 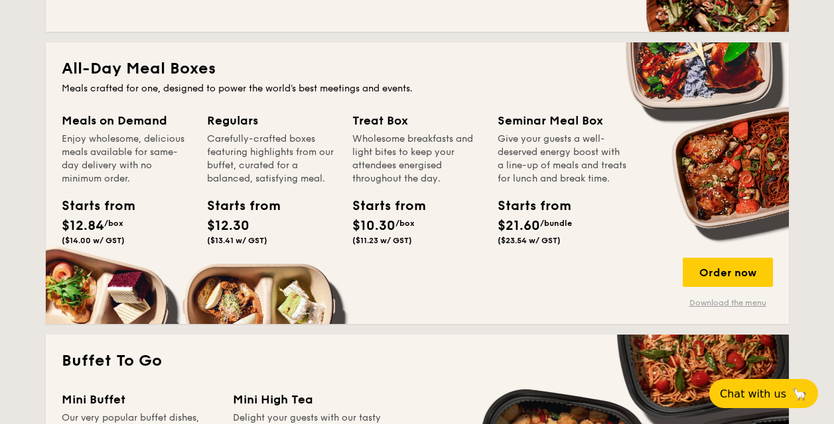 What do you see at coordinates (417, 361) in the screenshot?
I see `h2: Buffet To Go` at bounding box center [417, 361].